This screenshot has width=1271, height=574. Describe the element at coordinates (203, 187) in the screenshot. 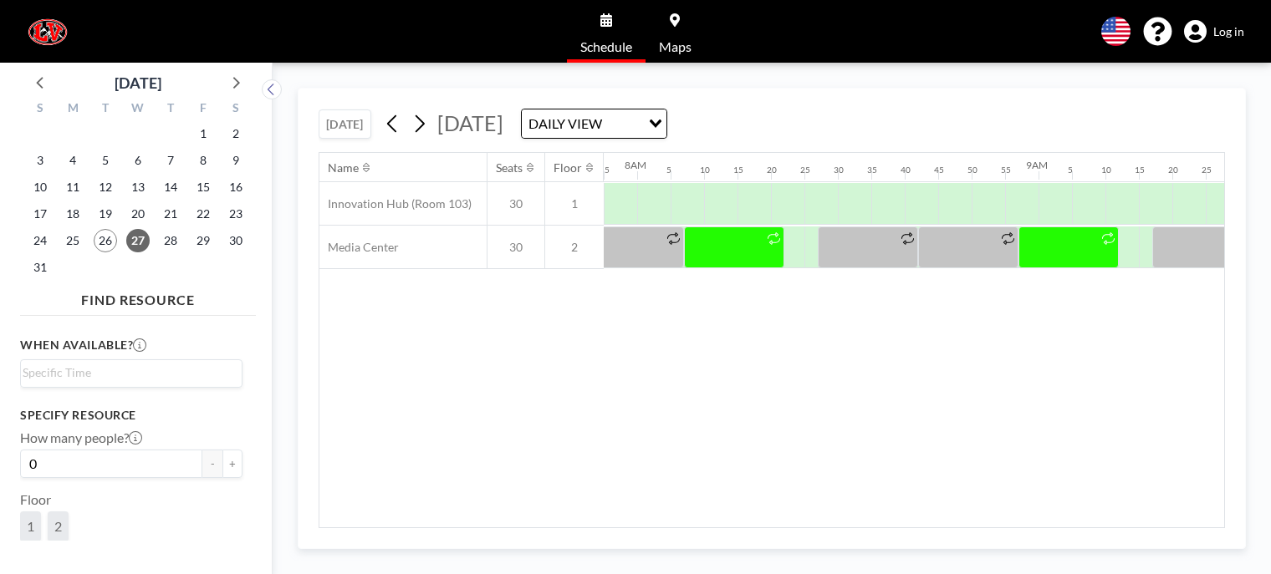

I see `span: Friday, August 15, 2025` at that location.